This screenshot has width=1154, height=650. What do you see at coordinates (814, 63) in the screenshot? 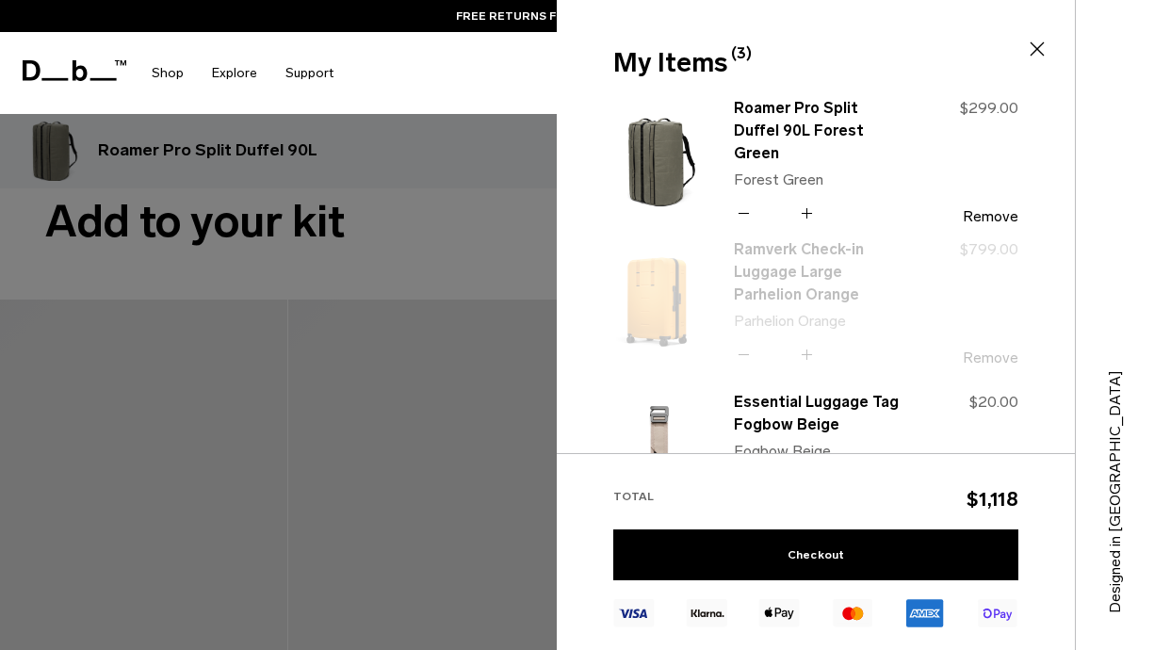
I see `div: My Items` at bounding box center [814, 63].